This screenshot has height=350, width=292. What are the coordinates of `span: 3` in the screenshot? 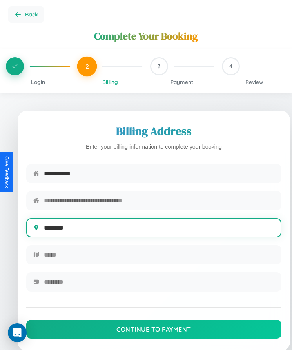 It's located at (159, 66).